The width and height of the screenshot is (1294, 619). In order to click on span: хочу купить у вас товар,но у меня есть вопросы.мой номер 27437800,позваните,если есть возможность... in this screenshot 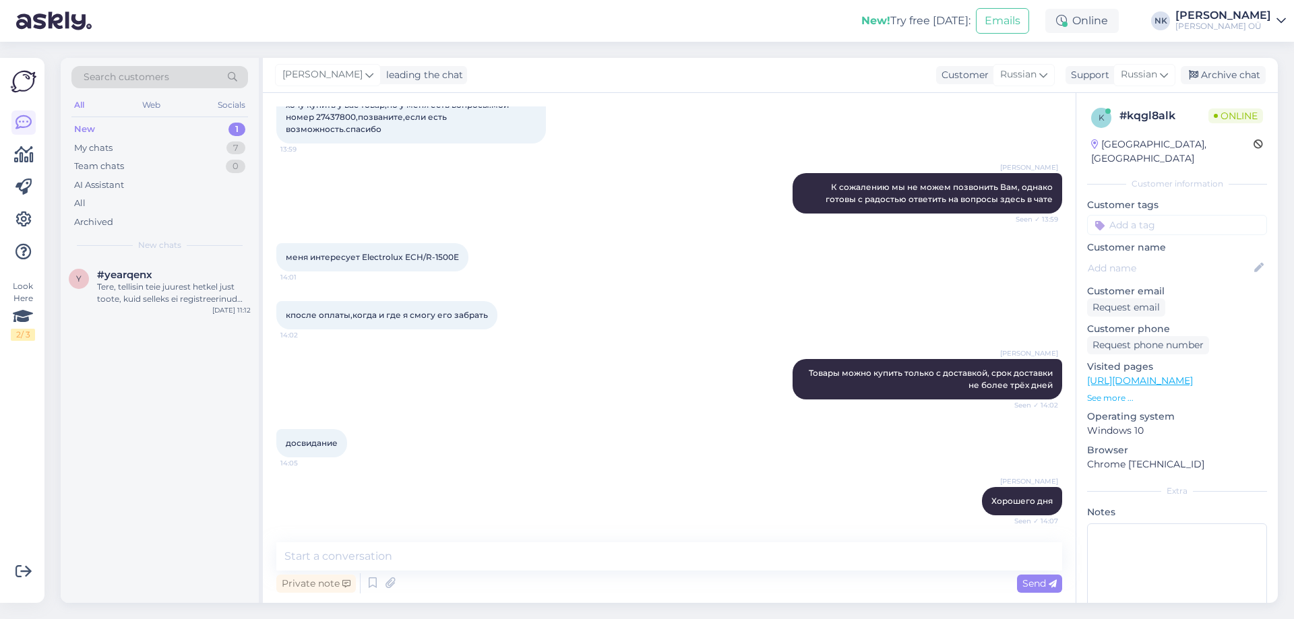, I will do `click(398, 117)`.